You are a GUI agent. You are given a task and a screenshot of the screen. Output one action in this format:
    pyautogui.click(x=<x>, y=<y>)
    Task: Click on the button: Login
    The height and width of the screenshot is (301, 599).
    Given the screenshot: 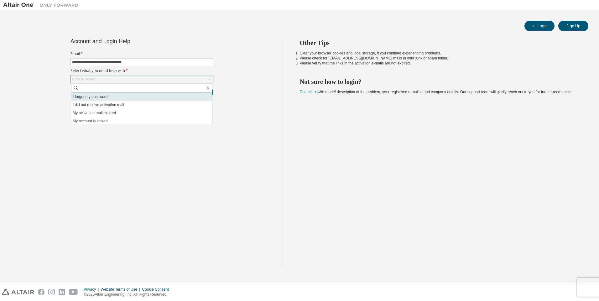 What is the action you would take?
    pyautogui.click(x=539, y=26)
    